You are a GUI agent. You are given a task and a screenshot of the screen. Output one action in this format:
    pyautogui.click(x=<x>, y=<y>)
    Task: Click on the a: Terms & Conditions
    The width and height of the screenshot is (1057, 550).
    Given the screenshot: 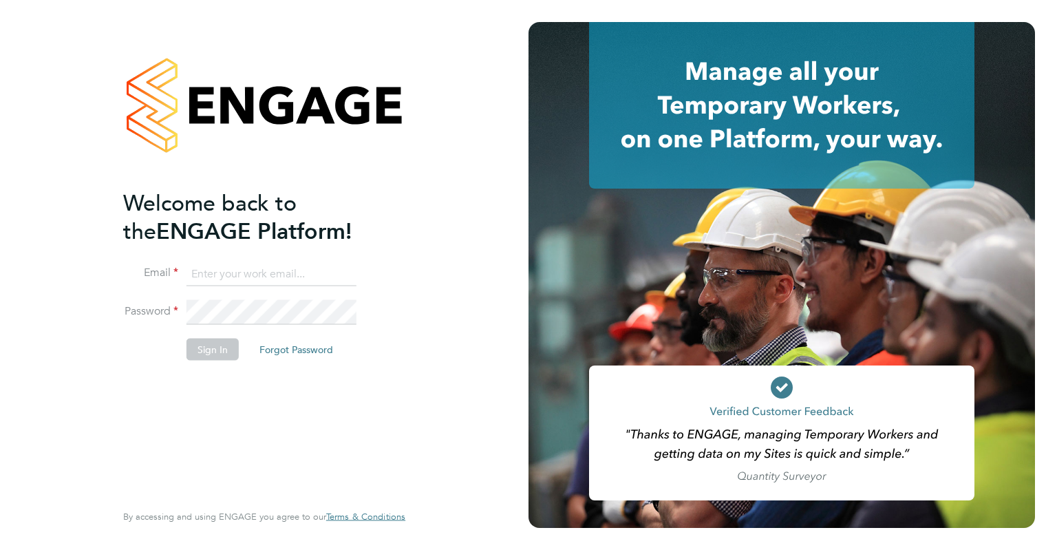 What is the action you would take?
    pyautogui.click(x=365, y=517)
    